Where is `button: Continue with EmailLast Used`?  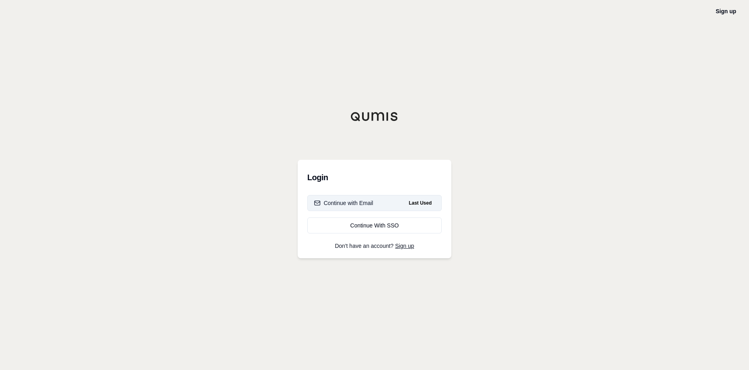 button: Continue with EmailLast Used is located at coordinates (375, 203).